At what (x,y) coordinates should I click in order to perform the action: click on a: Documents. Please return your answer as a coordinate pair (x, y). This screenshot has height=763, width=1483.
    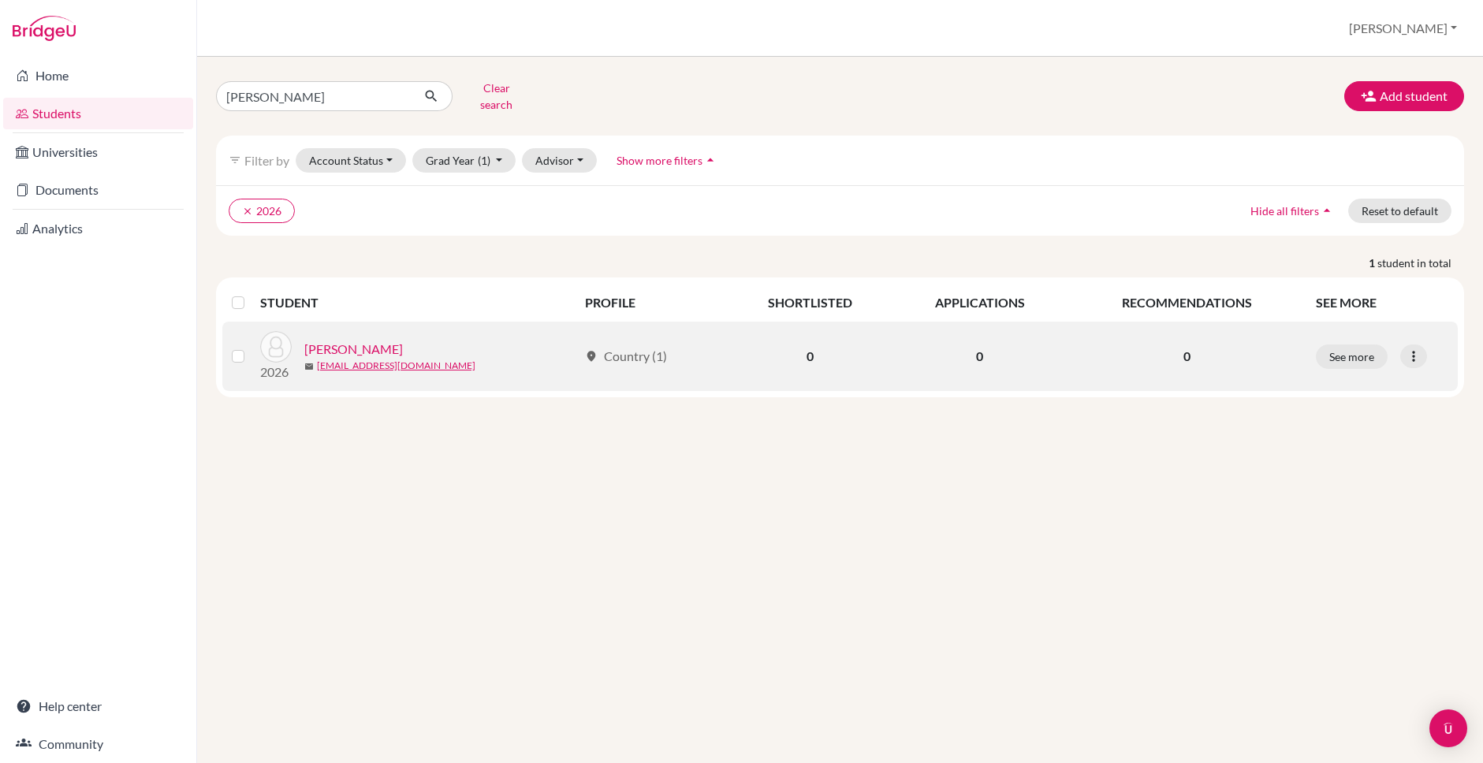
    Looking at the image, I should click on (98, 190).